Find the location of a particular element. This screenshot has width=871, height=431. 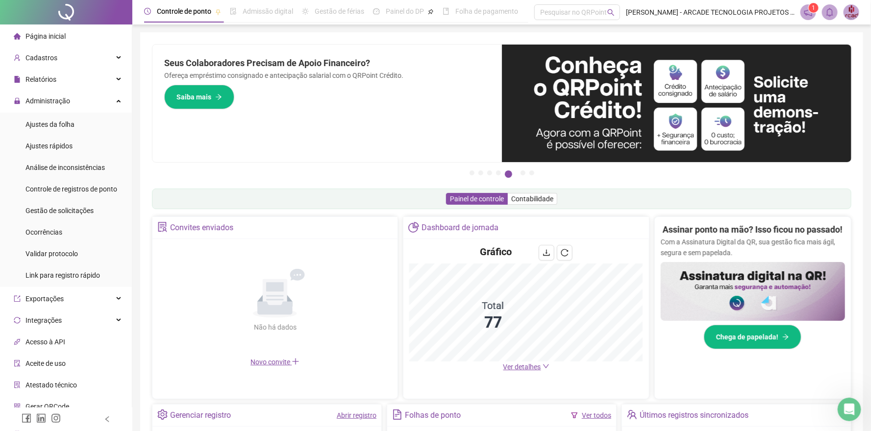

span: reload is located at coordinates (565, 253).